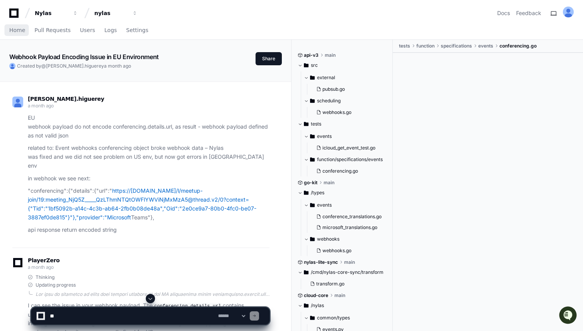  Describe the element at coordinates (348, 89) in the screenshot. I see `button: pubsub.go` at that location.